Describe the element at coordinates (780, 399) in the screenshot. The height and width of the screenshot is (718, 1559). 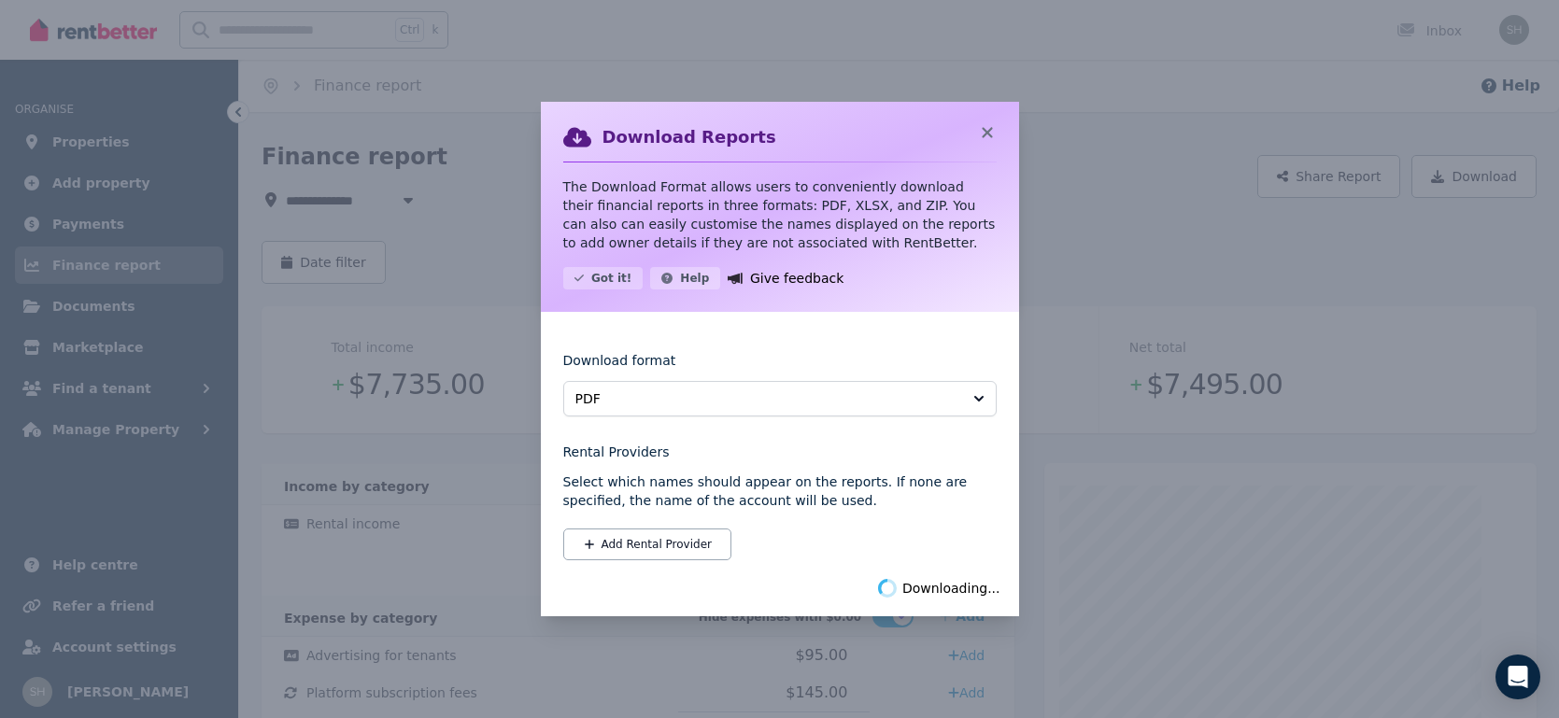
I see `button: PDF` at that location.